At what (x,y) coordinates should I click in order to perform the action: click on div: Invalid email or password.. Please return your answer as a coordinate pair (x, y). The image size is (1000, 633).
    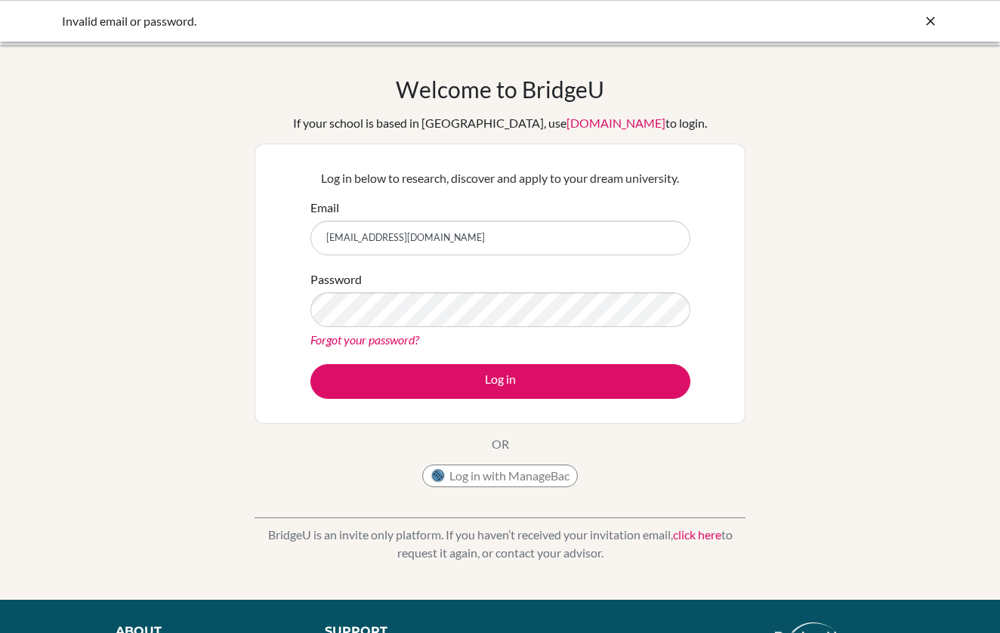
    Looking at the image, I should click on (387, 21).